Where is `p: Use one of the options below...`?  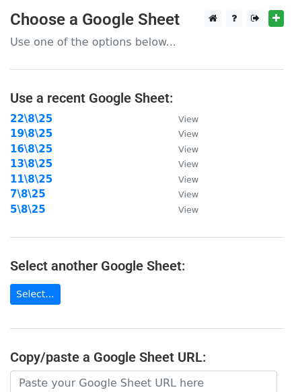 p: Use one of the options below... is located at coordinates (146, 42).